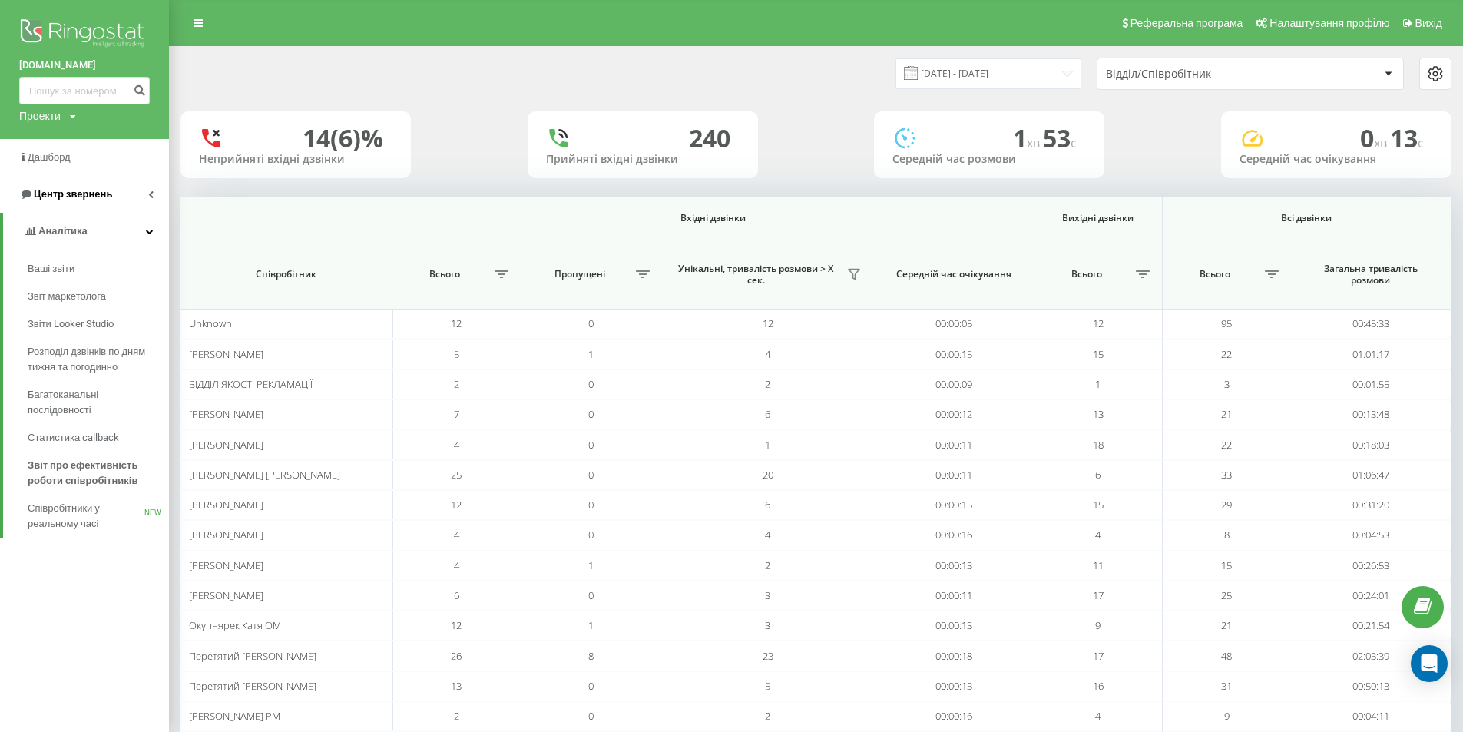 Image resolution: width=1463 pixels, height=732 pixels. What do you see at coordinates (94, 359) in the screenshot?
I see `span: Розподіл дзвінків по дням тижня та погодинно` at bounding box center [94, 359].